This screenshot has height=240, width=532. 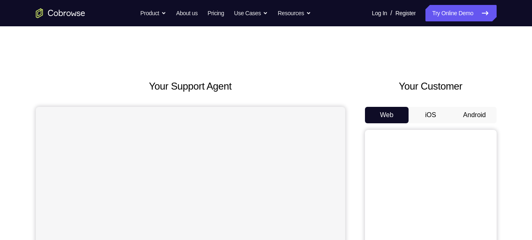 I want to click on a: Register, so click(x=405, y=13).